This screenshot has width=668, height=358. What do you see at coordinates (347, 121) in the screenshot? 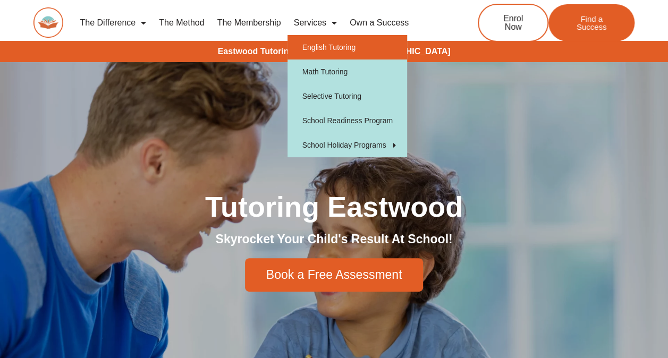
I see `a: School Readiness Program` at bounding box center [347, 121].